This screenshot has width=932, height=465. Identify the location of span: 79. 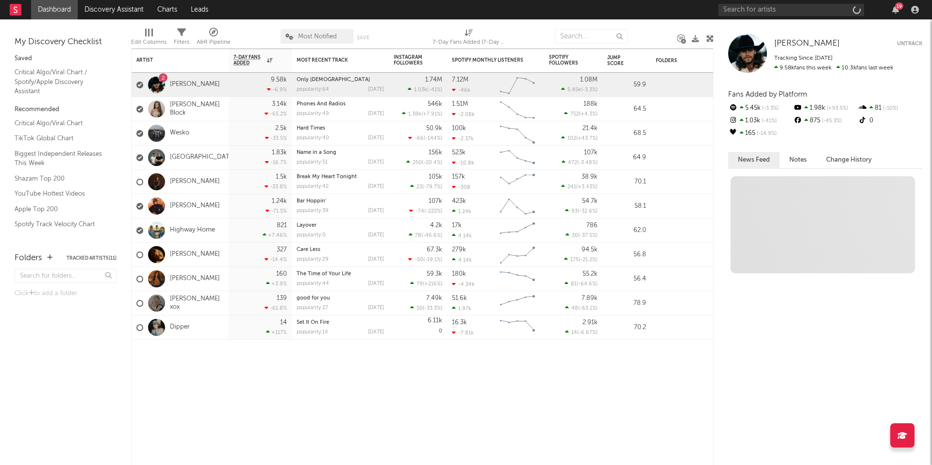
(420, 284).